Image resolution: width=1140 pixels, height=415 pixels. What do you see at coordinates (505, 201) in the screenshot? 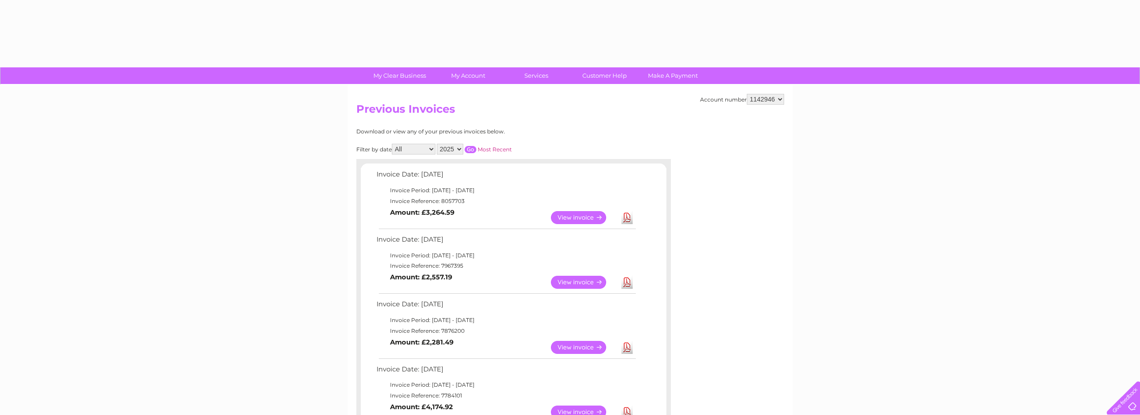
I see `td: Invoice Reference: 8057703` at bounding box center [505, 201].